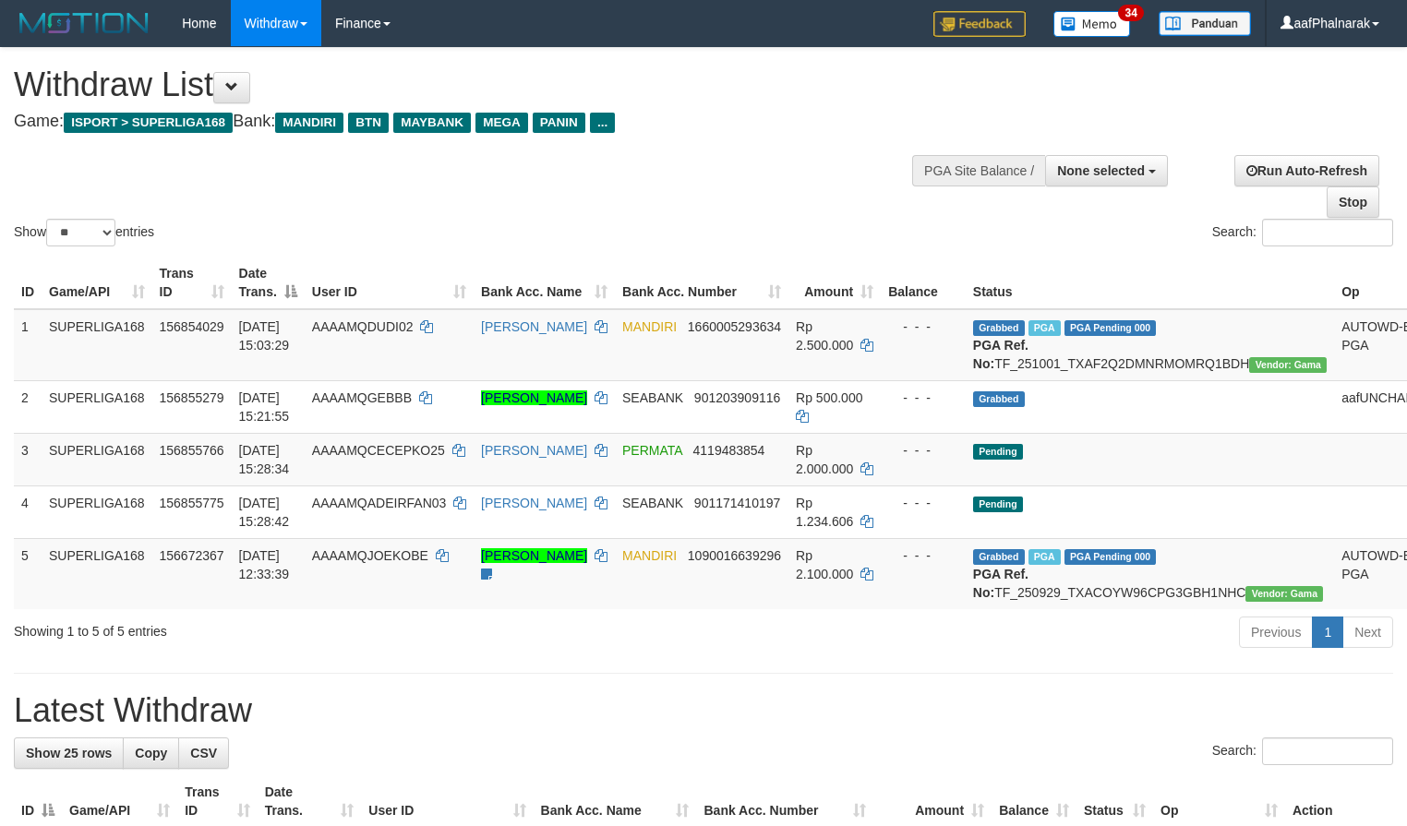 Image resolution: width=1407 pixels, height=826 pixels. Describe the element at coordinates (370, 556) in the screenshot. I see `span: AAAAMQJOEKOBE` at that location.